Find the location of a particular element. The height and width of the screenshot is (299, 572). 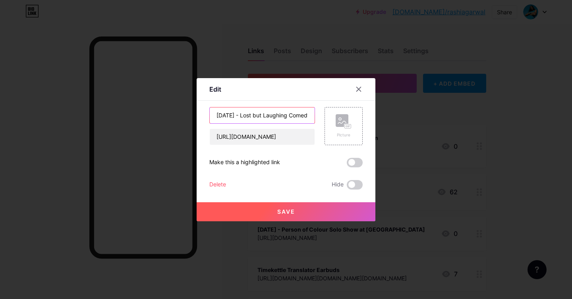

div: Make this a highlighted link is located at coordinates (245, 163).